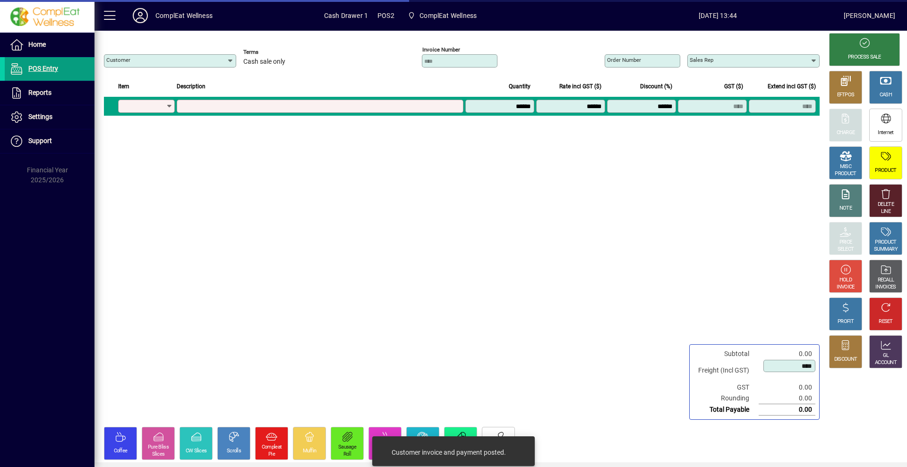  Describe the element at coordinates (272, 52) in the screenshot. I see `span: Terms` at that location.